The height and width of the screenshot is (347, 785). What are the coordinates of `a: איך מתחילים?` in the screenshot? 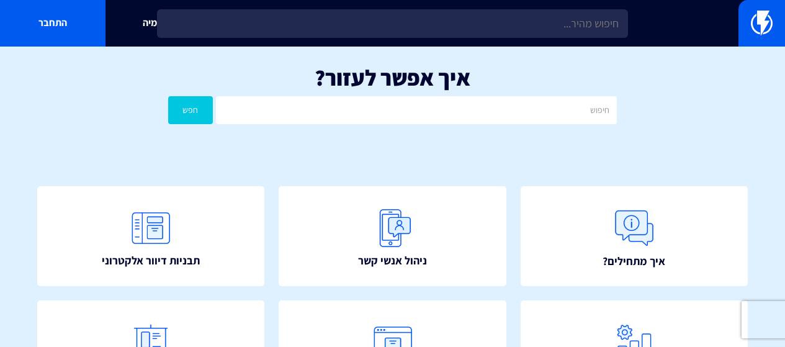 It's located at (634, 236).